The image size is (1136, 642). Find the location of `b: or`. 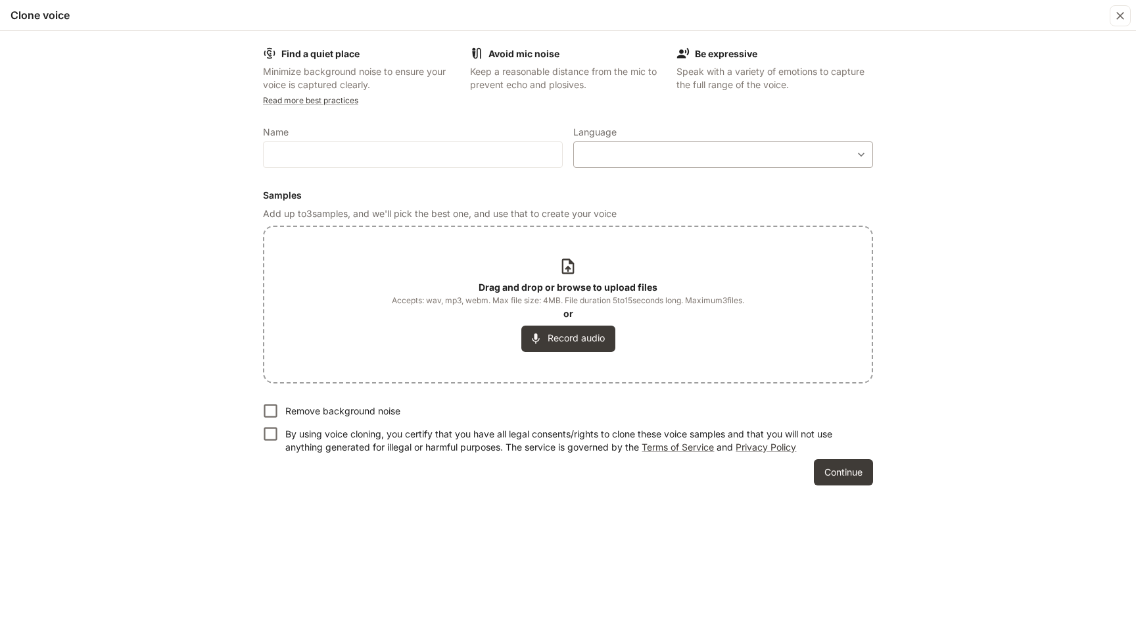

b: or is located at coordinates (568, 313).